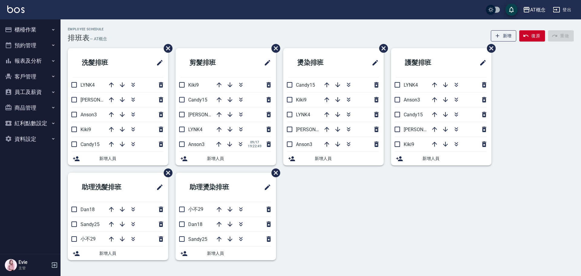 The width and height of the screenshot is (581, 276). Describe the element at coordinates (16, 9) in the screenshot. I see `img: Logo` at that location.